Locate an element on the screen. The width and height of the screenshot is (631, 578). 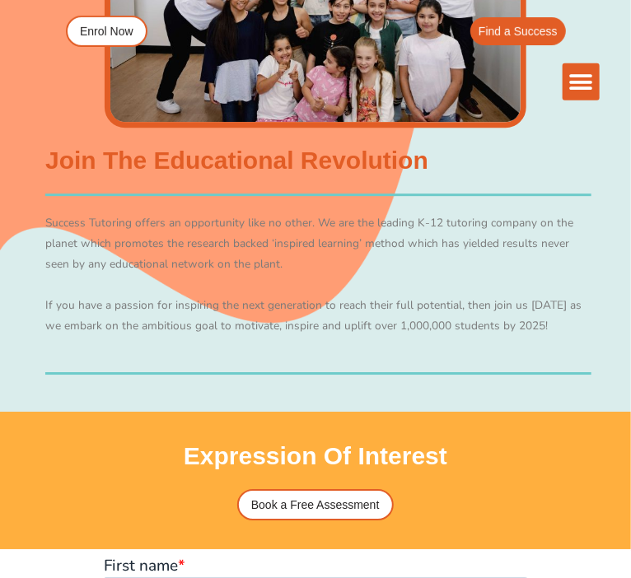
div: Menu Toggle is located at coordinates (581, 82).